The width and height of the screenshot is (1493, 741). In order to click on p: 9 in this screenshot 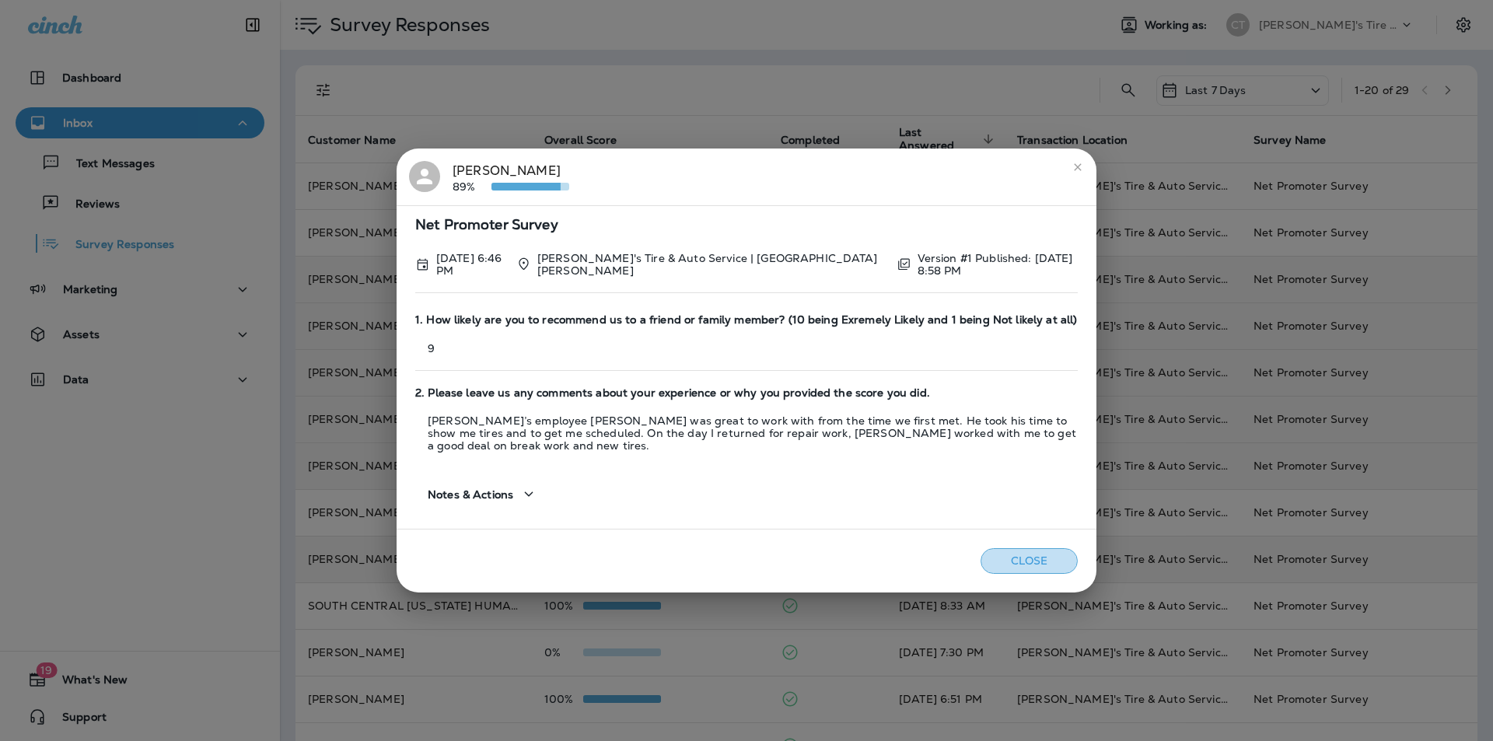, I will do `click(746, 348)`.